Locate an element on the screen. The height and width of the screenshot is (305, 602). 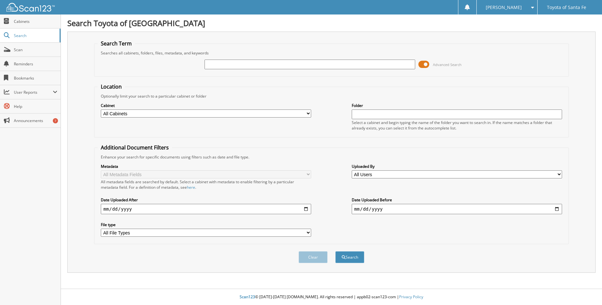
span: Toyota of Santa Fe is located at coordinates (567, 7).